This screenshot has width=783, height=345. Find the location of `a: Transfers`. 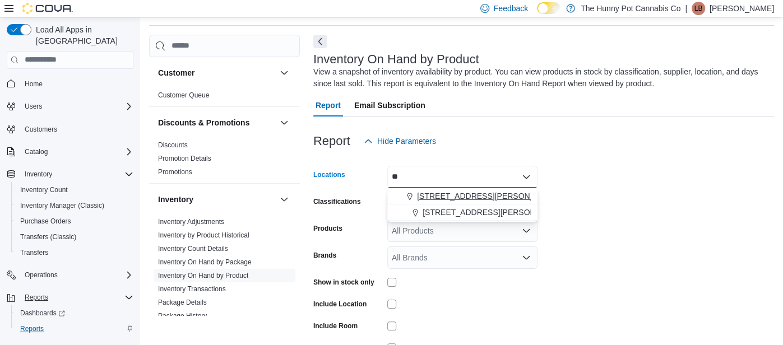

a: Transfers is located at coordinates (34, 253).